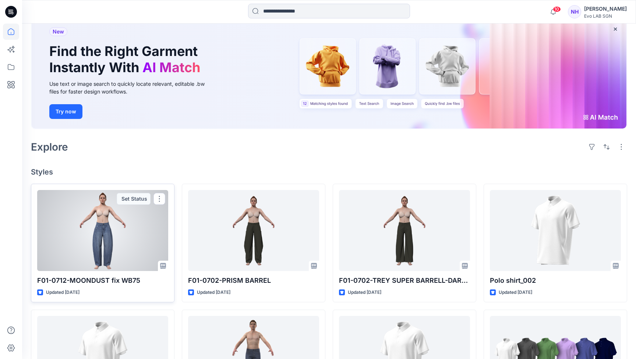 This screenshot has height=359, width=636. I want to click on h2: Explore, so click(49, 147).